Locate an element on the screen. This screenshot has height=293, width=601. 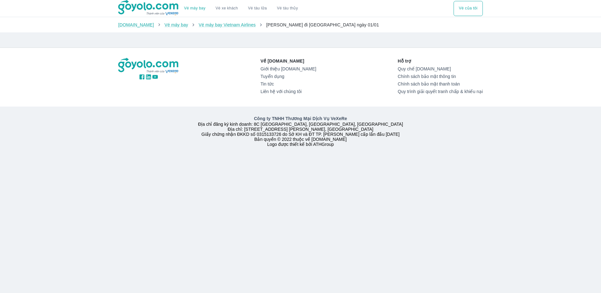
img: logo is located at coordinates (149, 66).